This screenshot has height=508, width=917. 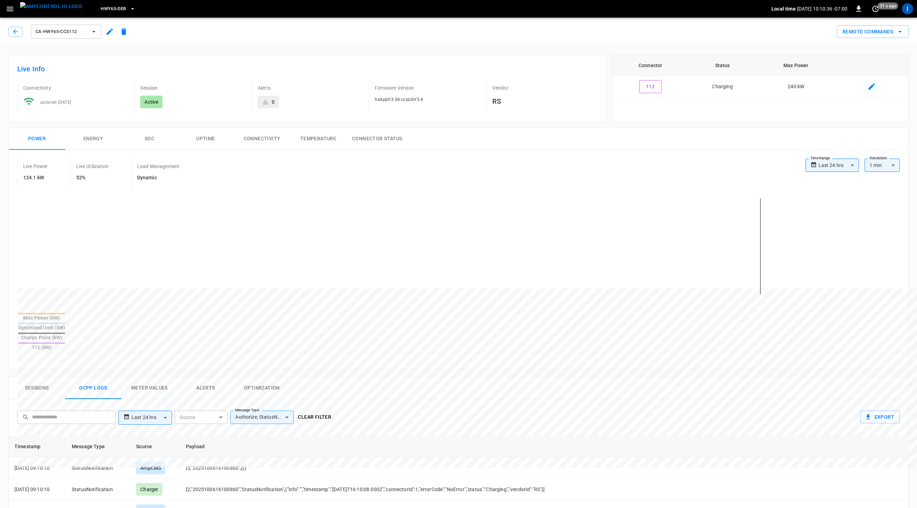 I want to click on p: Session, so click(x=193, y=88).